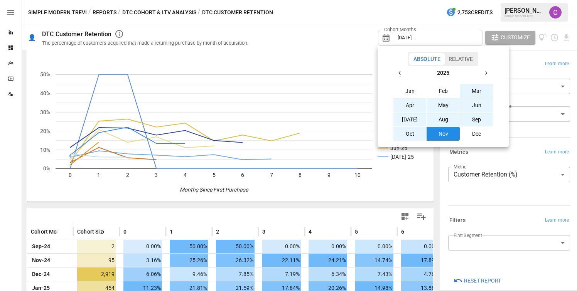  What do you see at coordinates (461, 59) in the screenshot?
I see `button: Relative` at bounding box center [461, 59].